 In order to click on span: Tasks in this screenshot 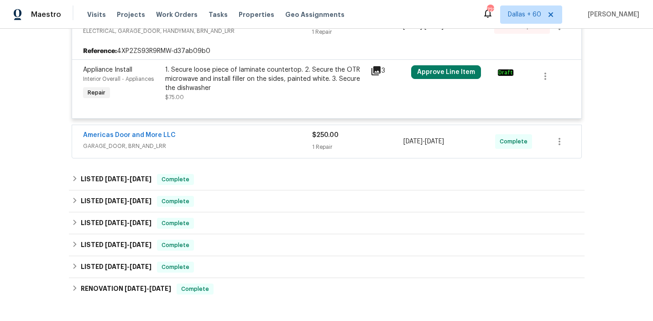, I will do `click(218, 15)`.